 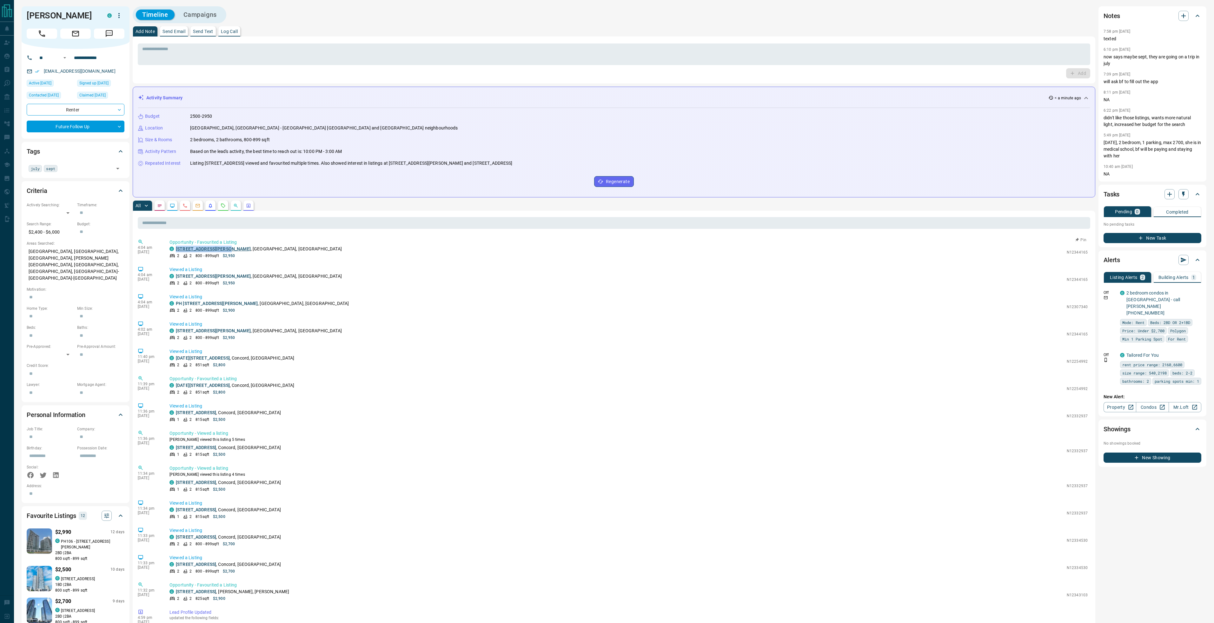 What do you see at coordinates (50, 84) in the screenshot?
I see `div: Sat Aug 16 2025` at bounding box center [50, 84].